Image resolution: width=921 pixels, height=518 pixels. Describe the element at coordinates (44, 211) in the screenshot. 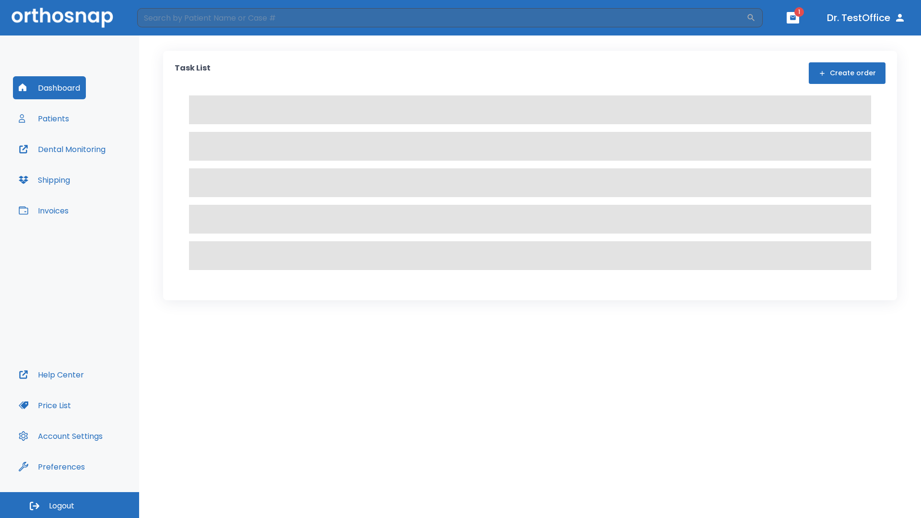

I see `a: Invoices` at that location.